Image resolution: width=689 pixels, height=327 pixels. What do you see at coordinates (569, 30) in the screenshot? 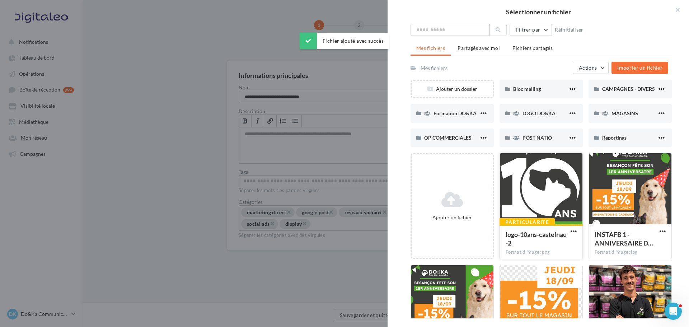
I see `button: Réinitialiser` at bounding box center [569, 30].